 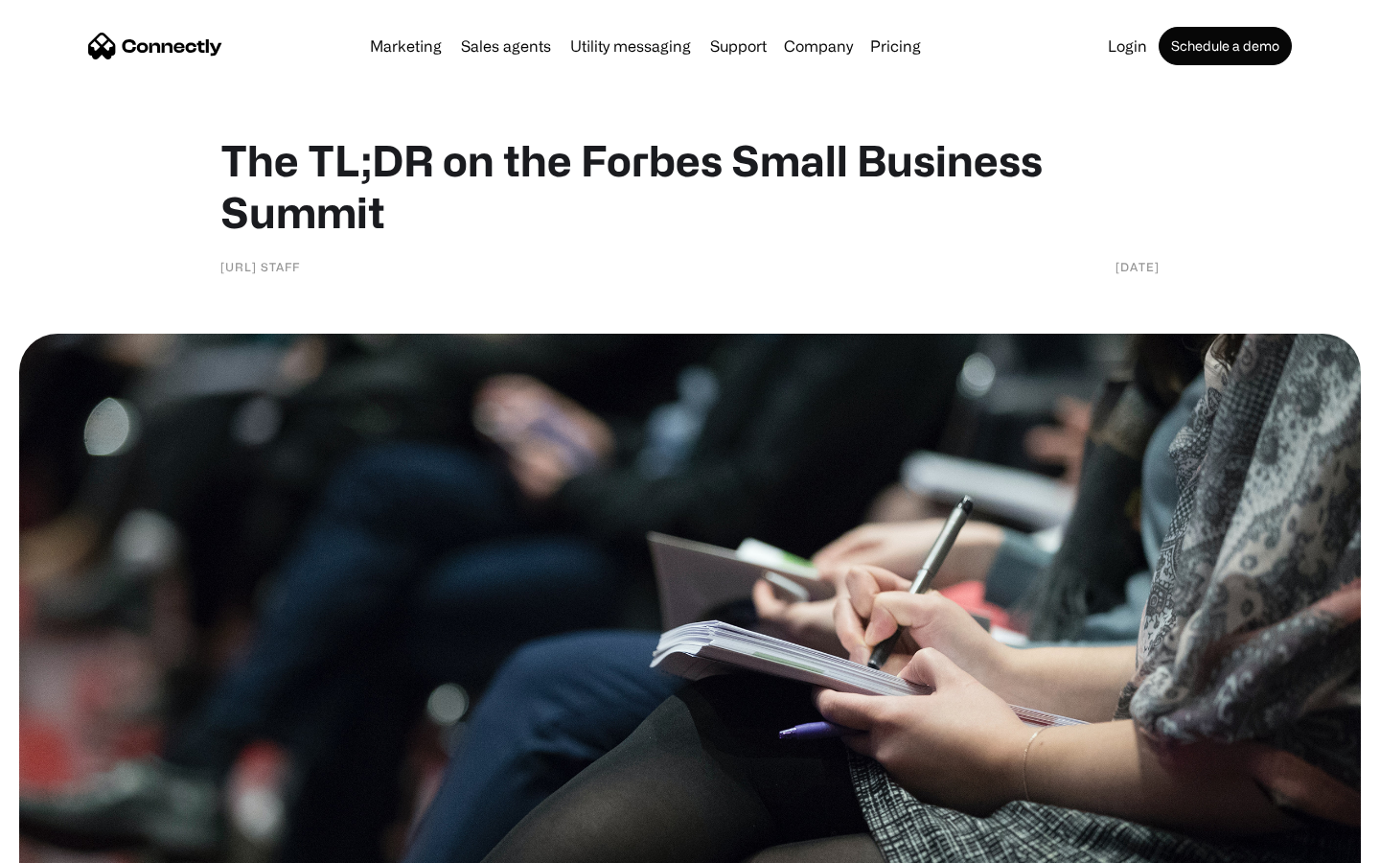 I want to click on a: Login, so click(x=1127, y=46).